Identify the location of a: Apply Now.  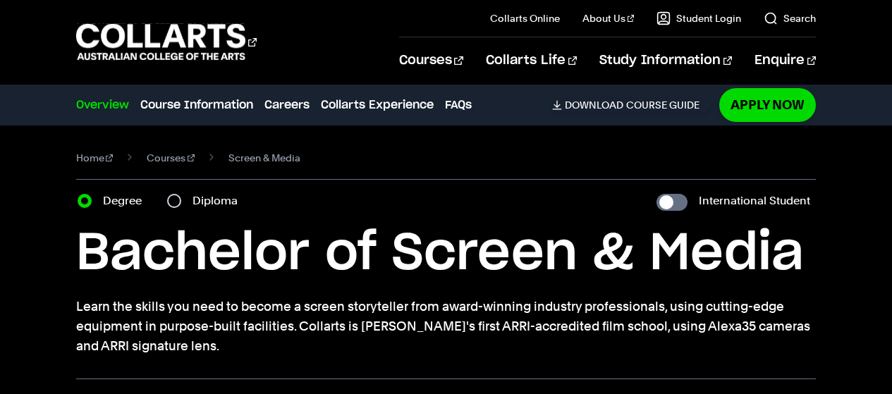
(767, 104).